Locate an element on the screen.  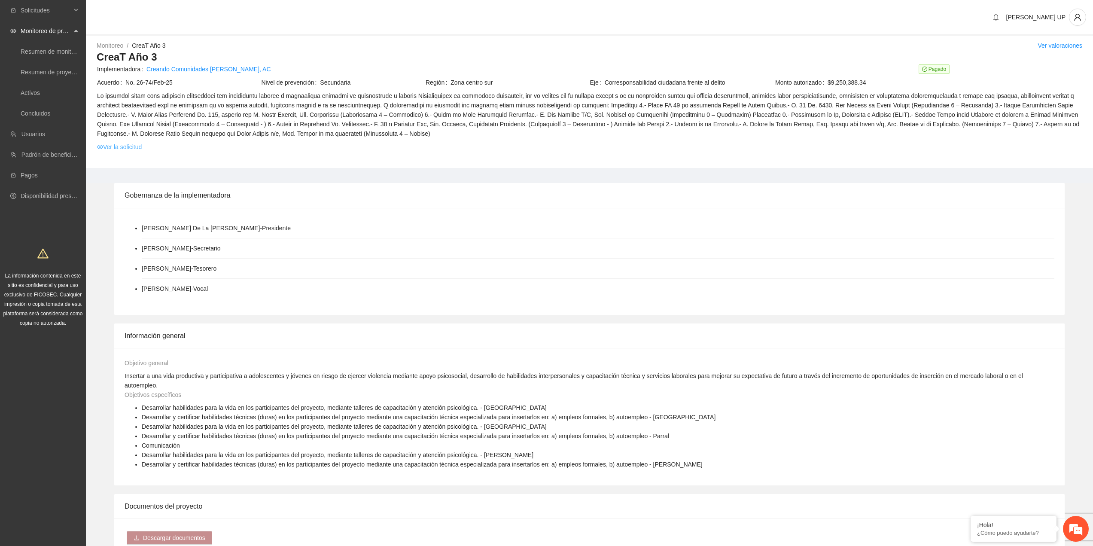
a: Padrón de beneficiarios is located at coordinates (53, 155).